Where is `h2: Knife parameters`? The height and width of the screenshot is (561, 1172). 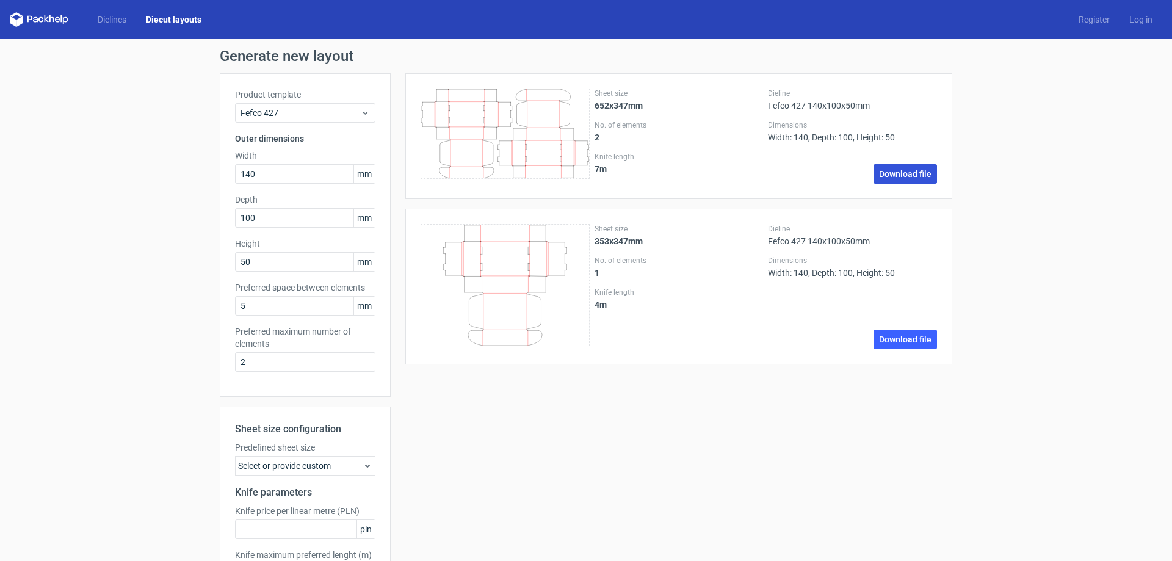 h2: Knife parameters is located at coordinates (305, 492).